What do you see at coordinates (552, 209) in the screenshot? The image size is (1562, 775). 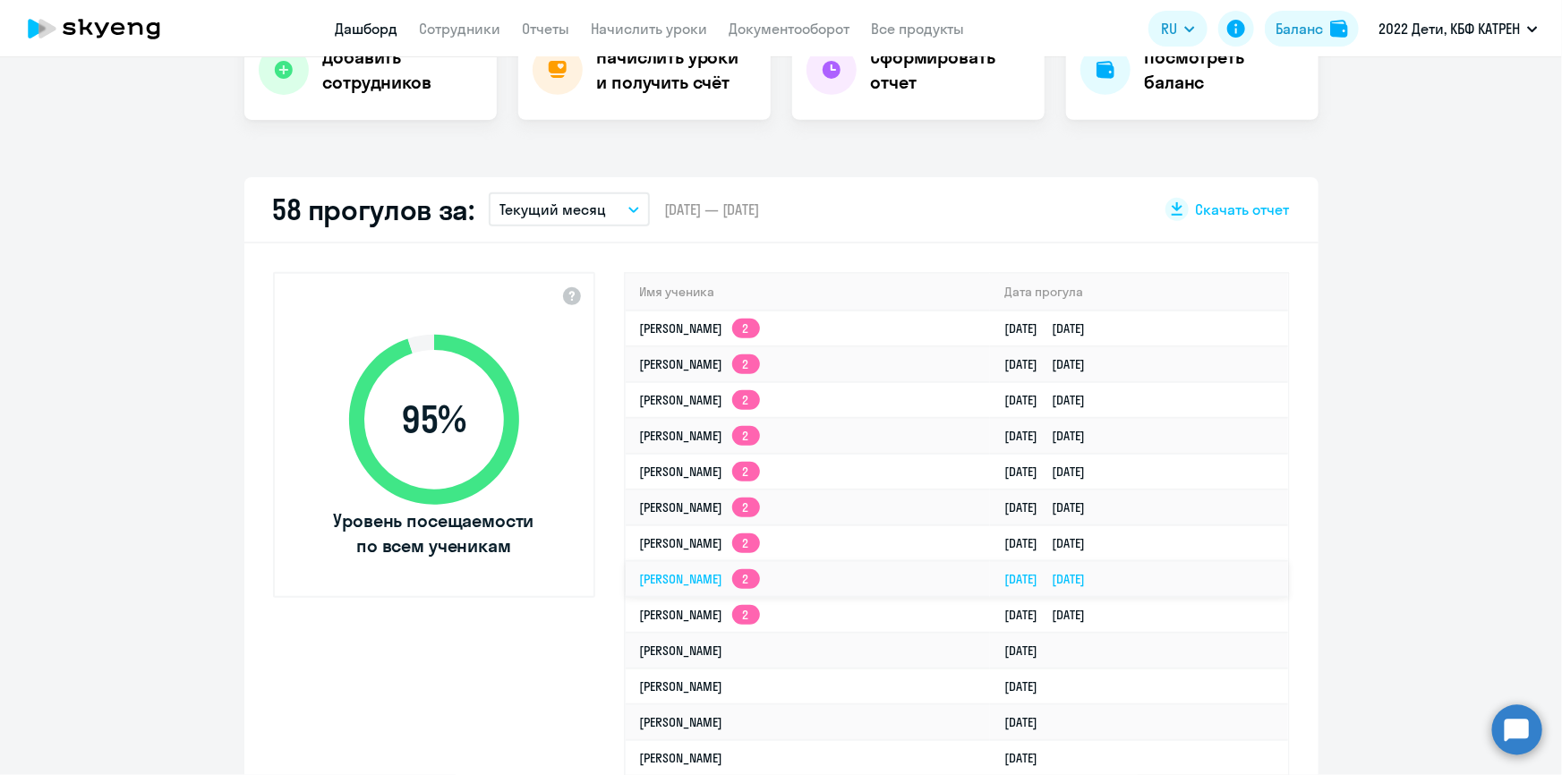 I see `p: Текущий месяц` at bounding box center [552, 209].